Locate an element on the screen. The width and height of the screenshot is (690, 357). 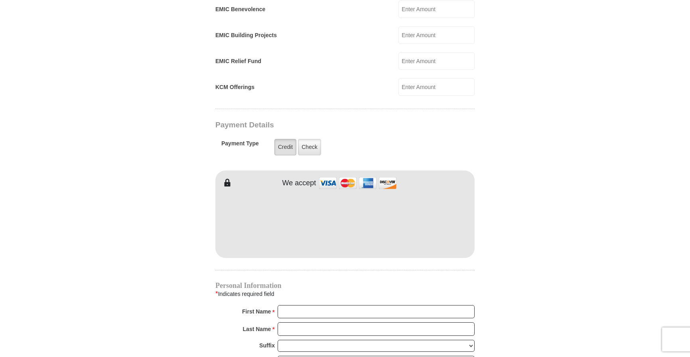
div: Indicates required field is located at coordinates (345, 294).